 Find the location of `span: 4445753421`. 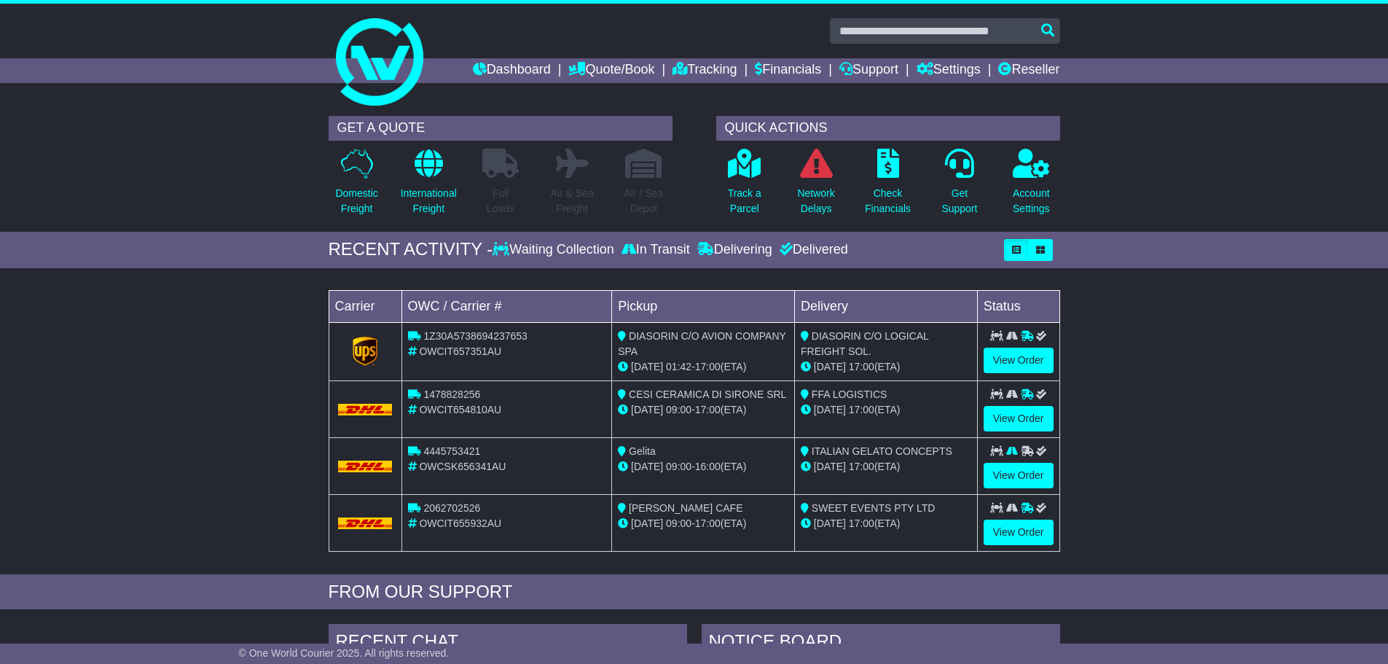

span: 4445753421 is located at coordinates (452, 451).